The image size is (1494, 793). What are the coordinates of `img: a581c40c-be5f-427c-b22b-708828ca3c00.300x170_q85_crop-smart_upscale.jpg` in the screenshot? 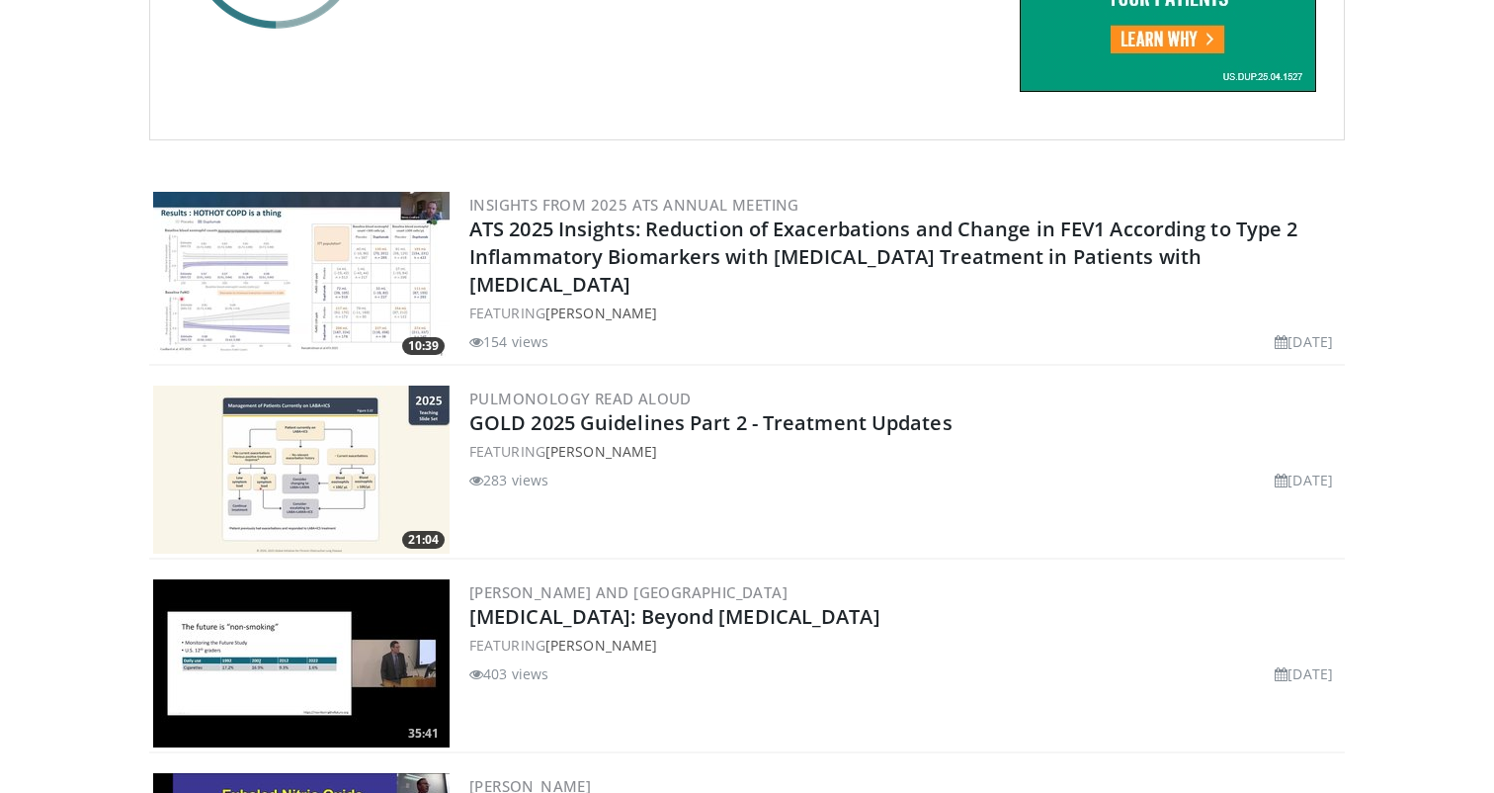 It's located at (301, 469).